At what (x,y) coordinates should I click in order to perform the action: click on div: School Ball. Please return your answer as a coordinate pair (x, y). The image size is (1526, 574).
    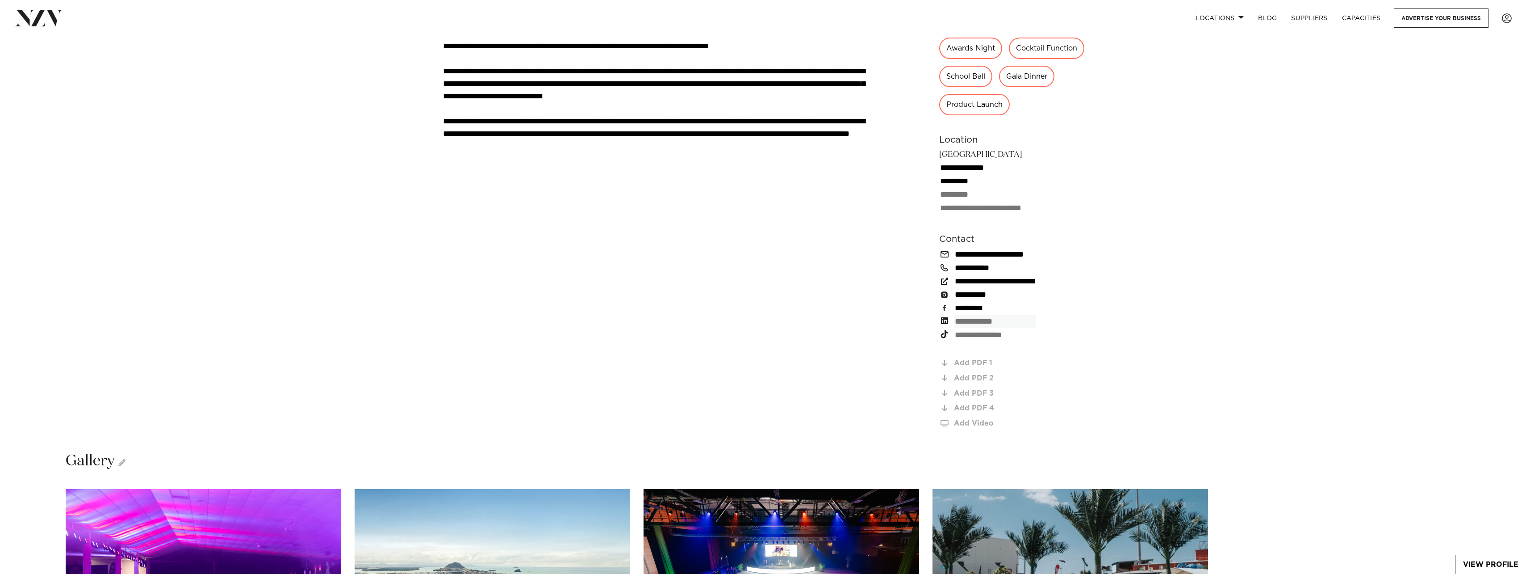
    Looking at the image, I should click on (966, 76).